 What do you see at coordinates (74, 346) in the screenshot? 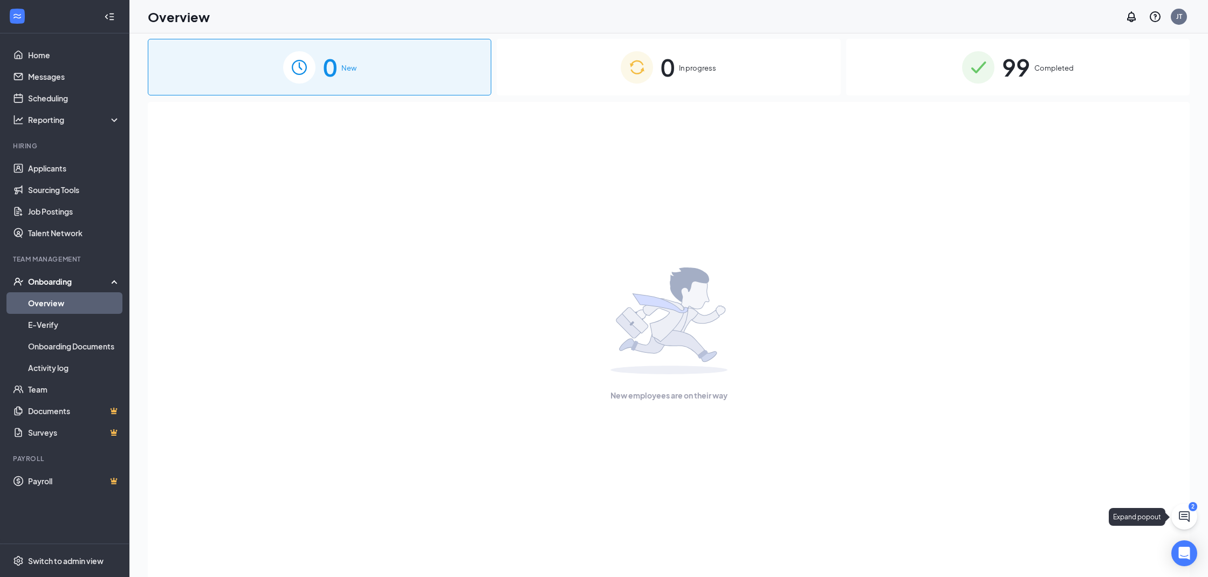
I see `a: Onboarding Documents` at bounding box center [74, 346].